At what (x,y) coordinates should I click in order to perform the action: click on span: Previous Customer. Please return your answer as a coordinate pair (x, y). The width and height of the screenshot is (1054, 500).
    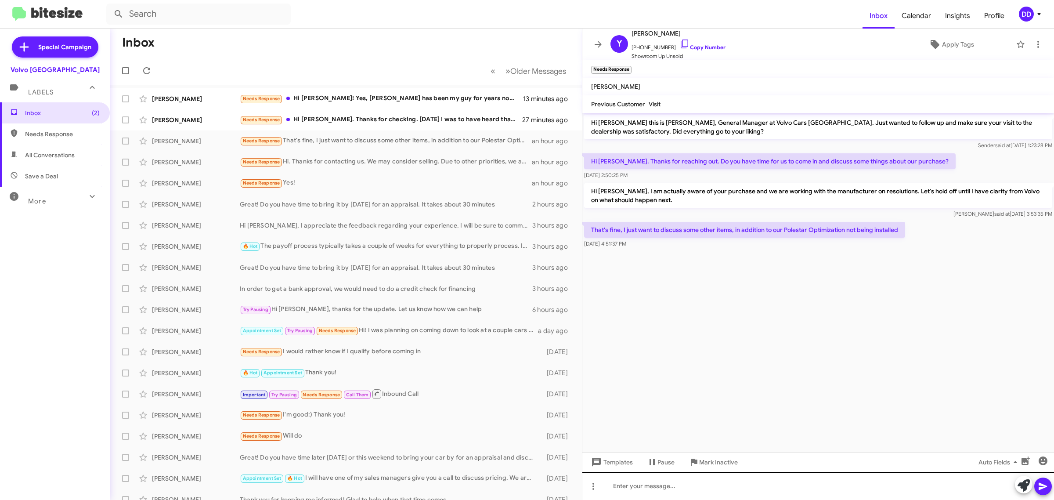
    Looking at the image, I should click on (618, 104).